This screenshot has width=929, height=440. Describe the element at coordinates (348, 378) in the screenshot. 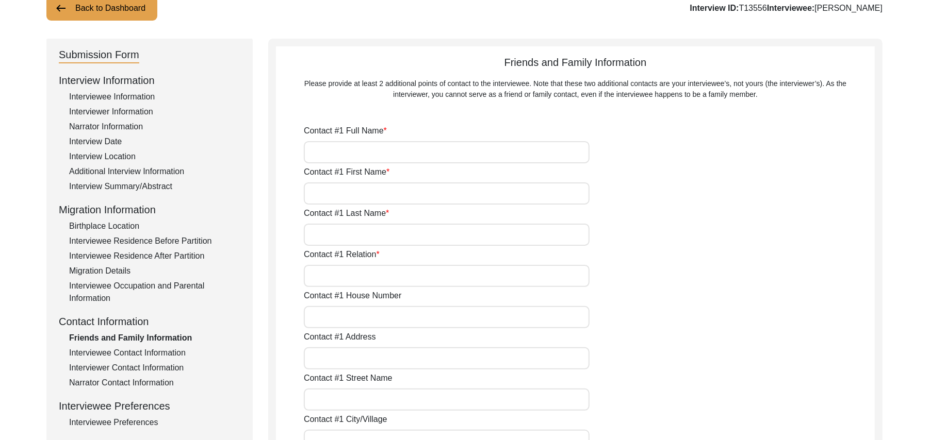

I see `label: Contact #1 Street Name` at that location.